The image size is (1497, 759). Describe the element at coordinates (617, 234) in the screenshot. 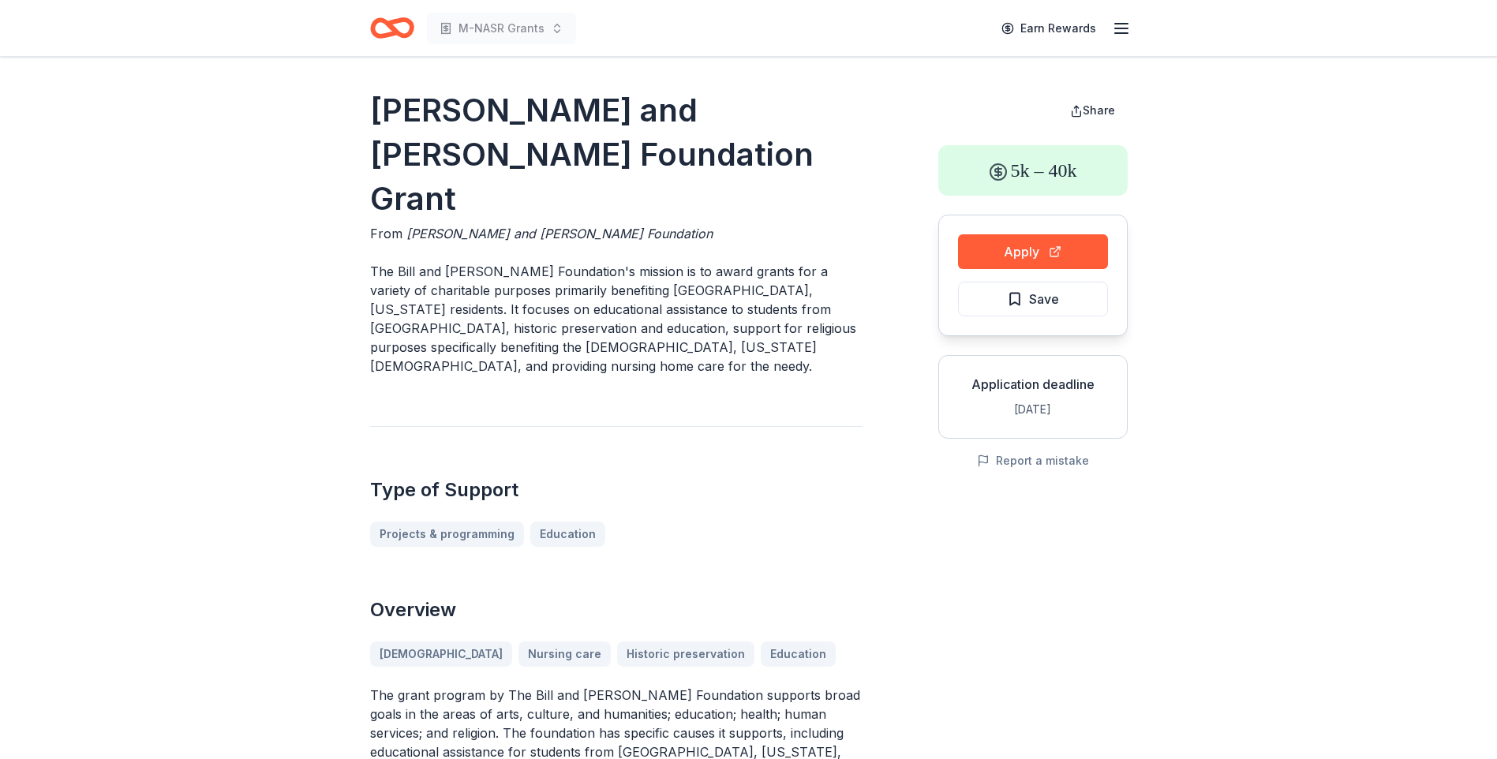

I see `div: From` at that location.